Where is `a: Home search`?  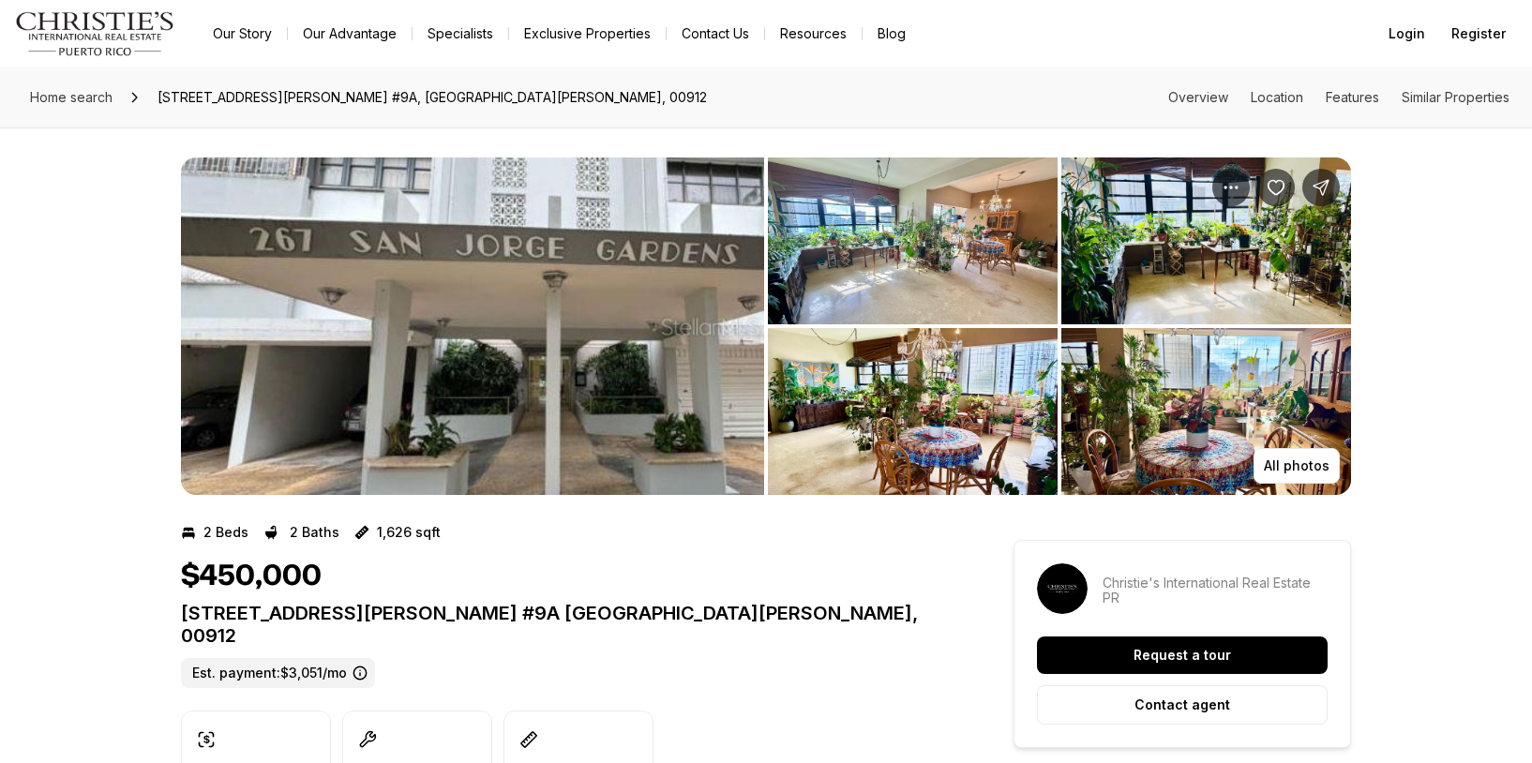 a: Home search is located at coordinates (71, 98).